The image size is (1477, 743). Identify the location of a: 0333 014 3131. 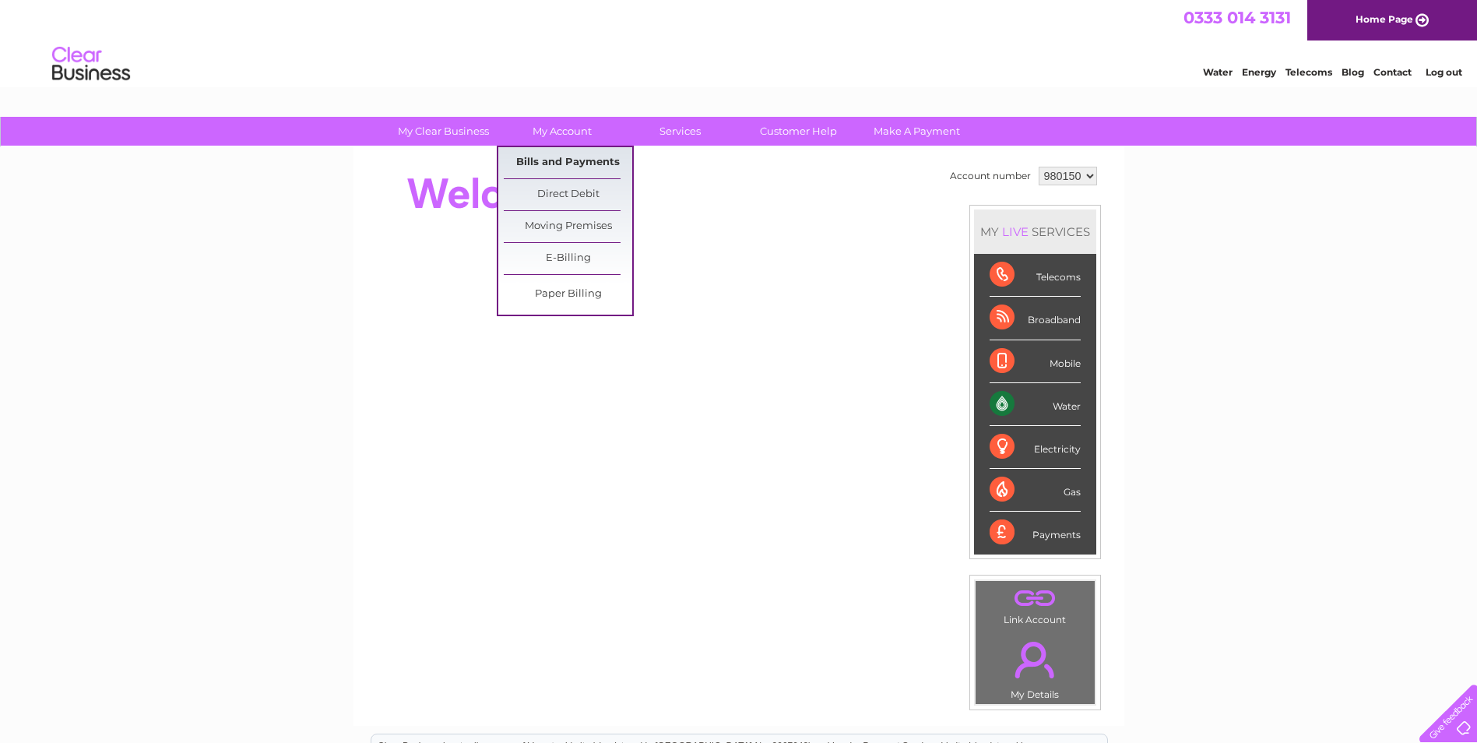
(1237, 17).